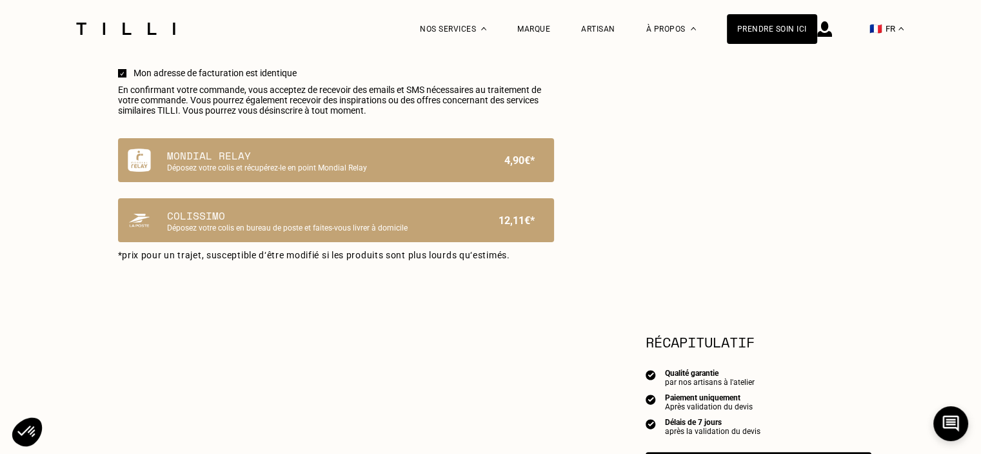 The image size is (981, 454). Describe the element at coordinates (336, 255) in the screenshot. I see `p: *prix pour un trajet, susceptible d‘être modifié si les produits sont plus lourds qu‘estimés.` at that location.